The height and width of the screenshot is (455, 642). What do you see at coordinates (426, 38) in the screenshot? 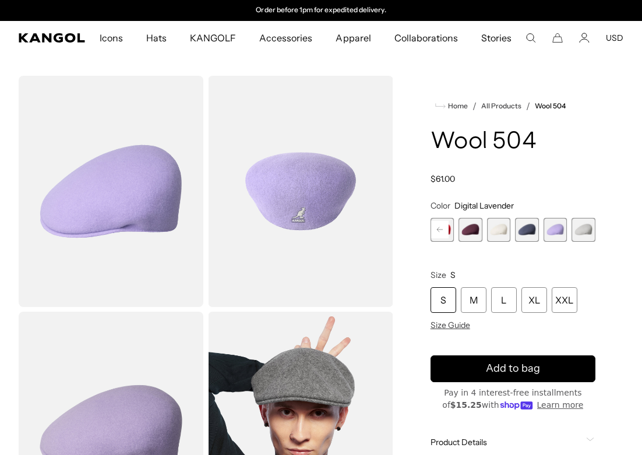
I see `span: Collaborations` at bounding box center [426, 38].